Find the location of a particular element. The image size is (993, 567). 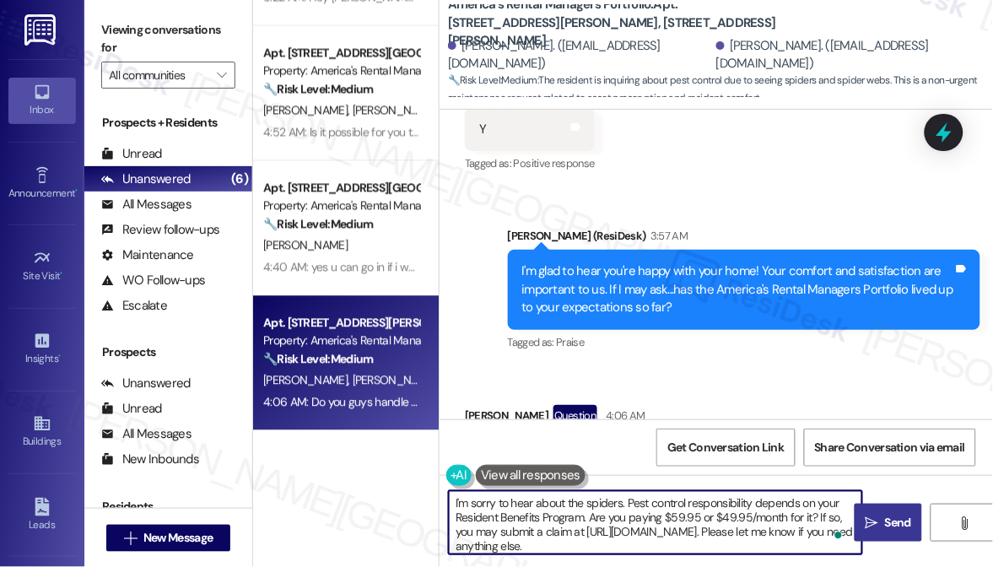

a: Inbox is located at coordinates (42, 100).